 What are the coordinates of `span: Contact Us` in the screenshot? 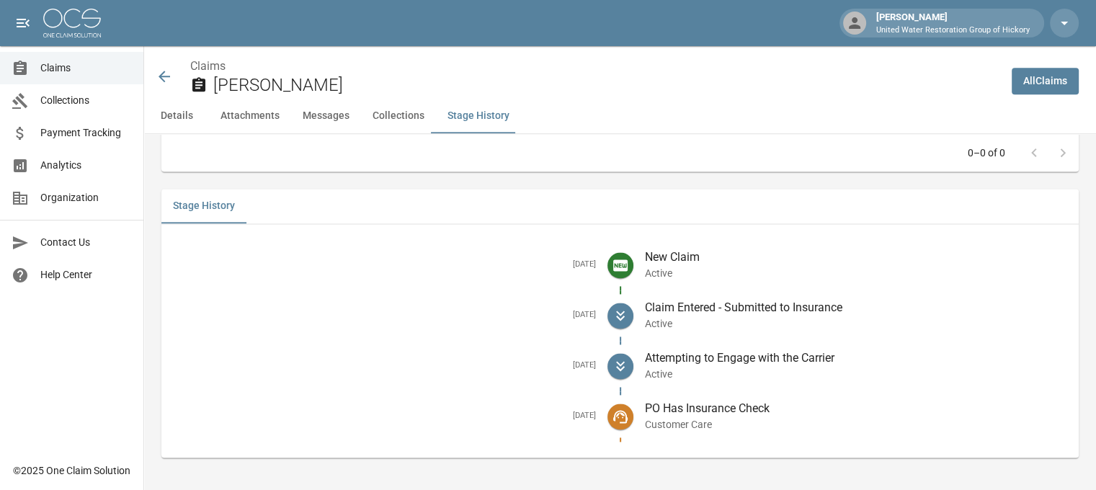 It's located at (86, 242).